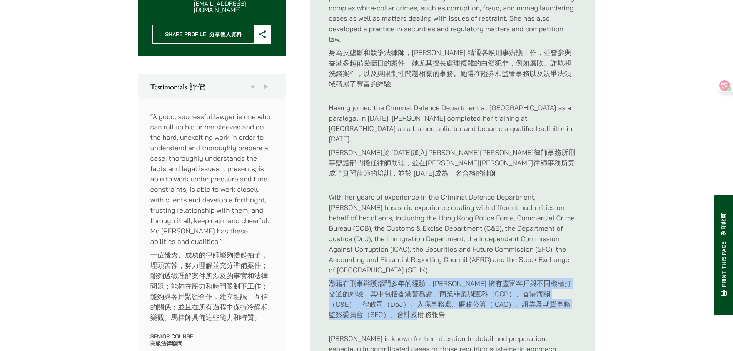 This screenshot has width=733, height=351. Describe the element at coordinates (212, 217) in the screenshot. I see `p: “A good, successful lawyer is one who can roll up his or her sleeves and do the hard, unexciting ...` at that location.